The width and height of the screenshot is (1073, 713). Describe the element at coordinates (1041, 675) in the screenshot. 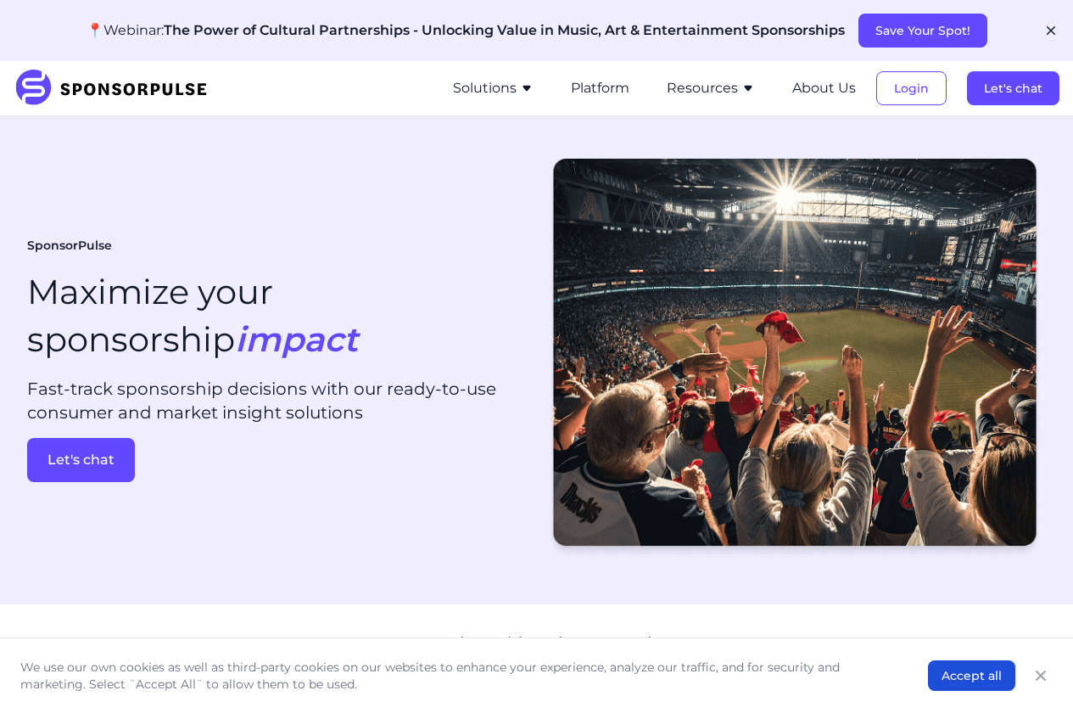

I see `button: Close` at that location.